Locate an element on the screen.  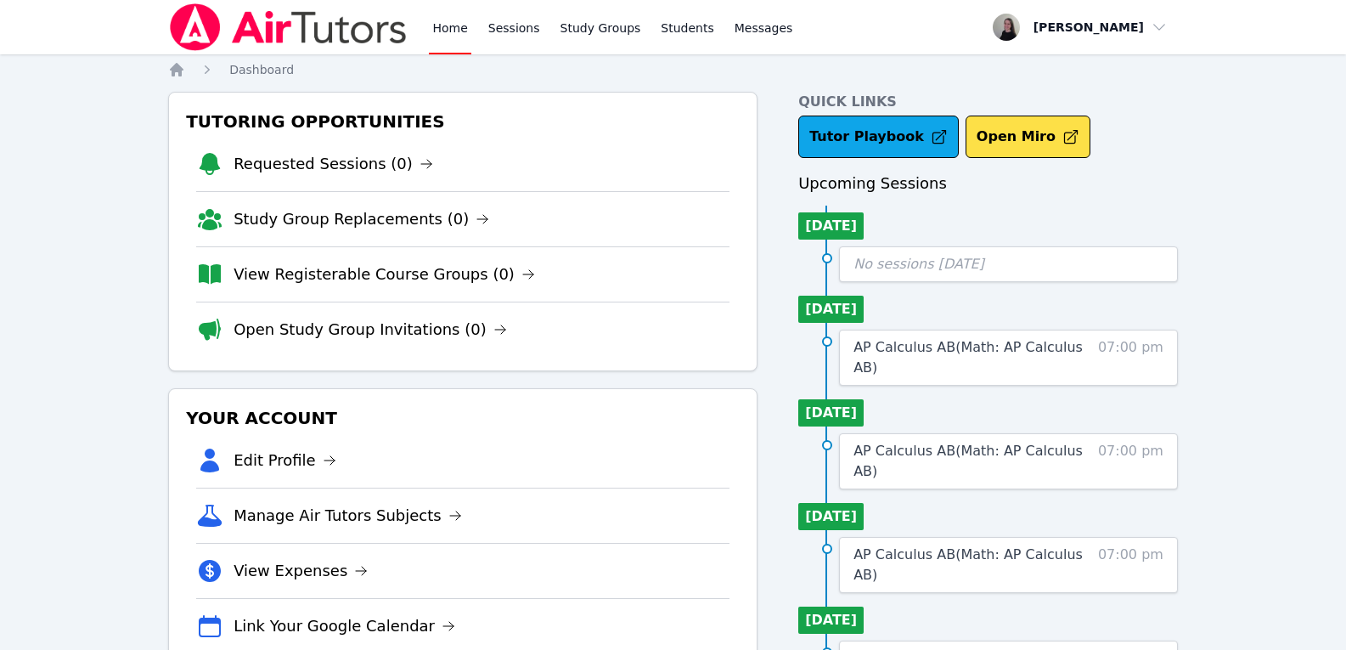
a: View Expenses is located at coordinates (301, 571).